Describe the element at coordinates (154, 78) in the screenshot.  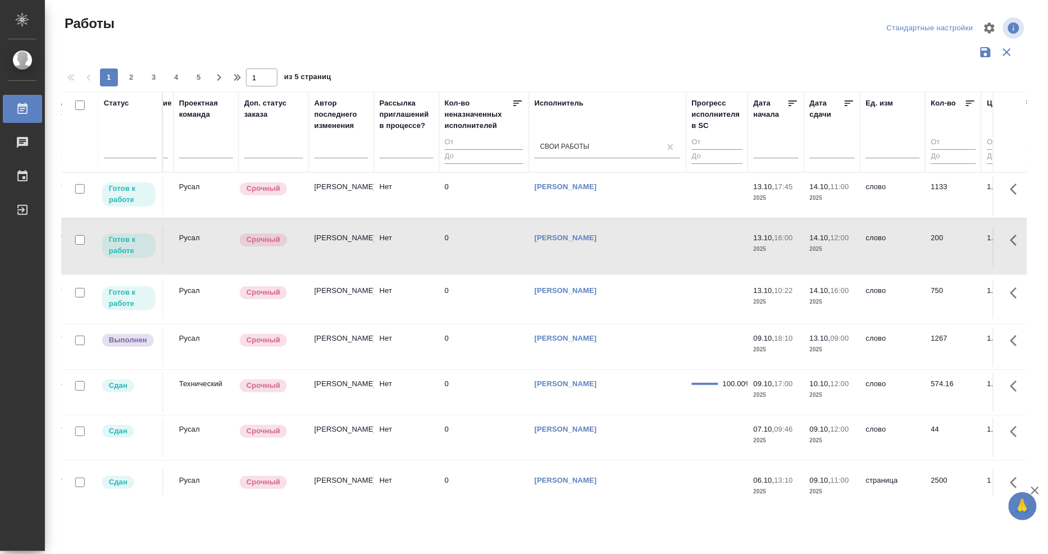
I see `button: 3` at that location.